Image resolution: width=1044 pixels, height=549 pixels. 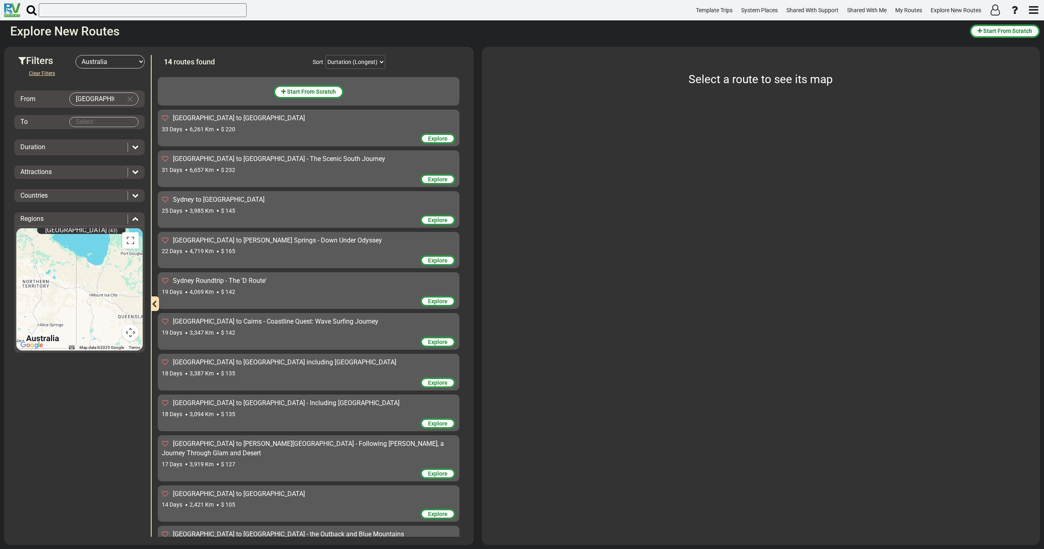 I want to click on span: 3,347 Km, so click(x=201, y=333).